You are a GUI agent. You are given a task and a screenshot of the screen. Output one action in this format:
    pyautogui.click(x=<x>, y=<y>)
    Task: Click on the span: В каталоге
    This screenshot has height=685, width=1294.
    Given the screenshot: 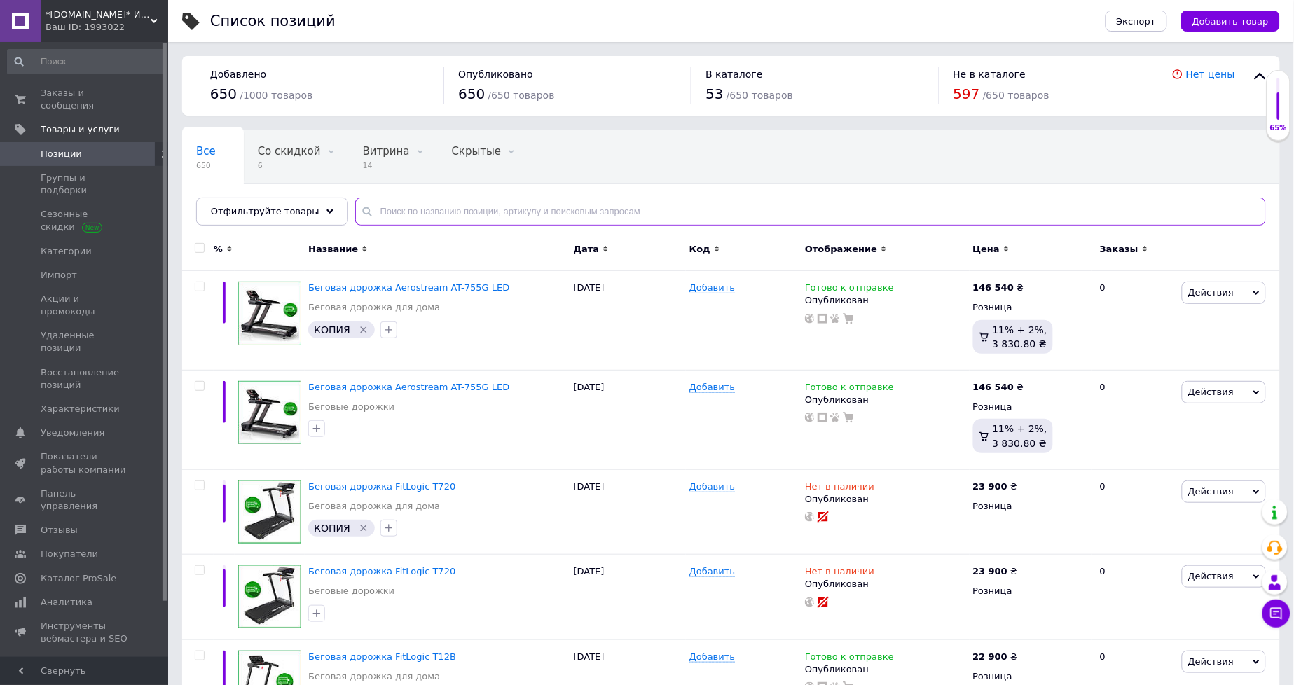 What is the action you would take?
    pyautogui.click(x=734, y=74)
    